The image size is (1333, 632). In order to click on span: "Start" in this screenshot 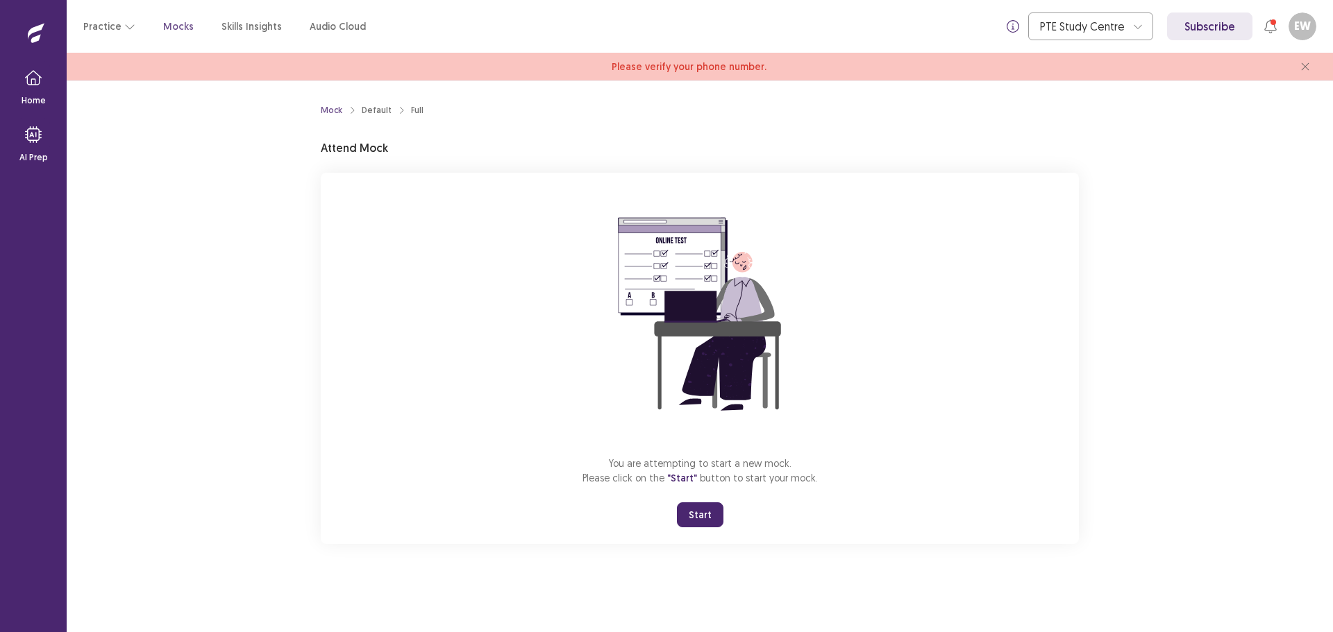, I will do `click(682, 478)`.